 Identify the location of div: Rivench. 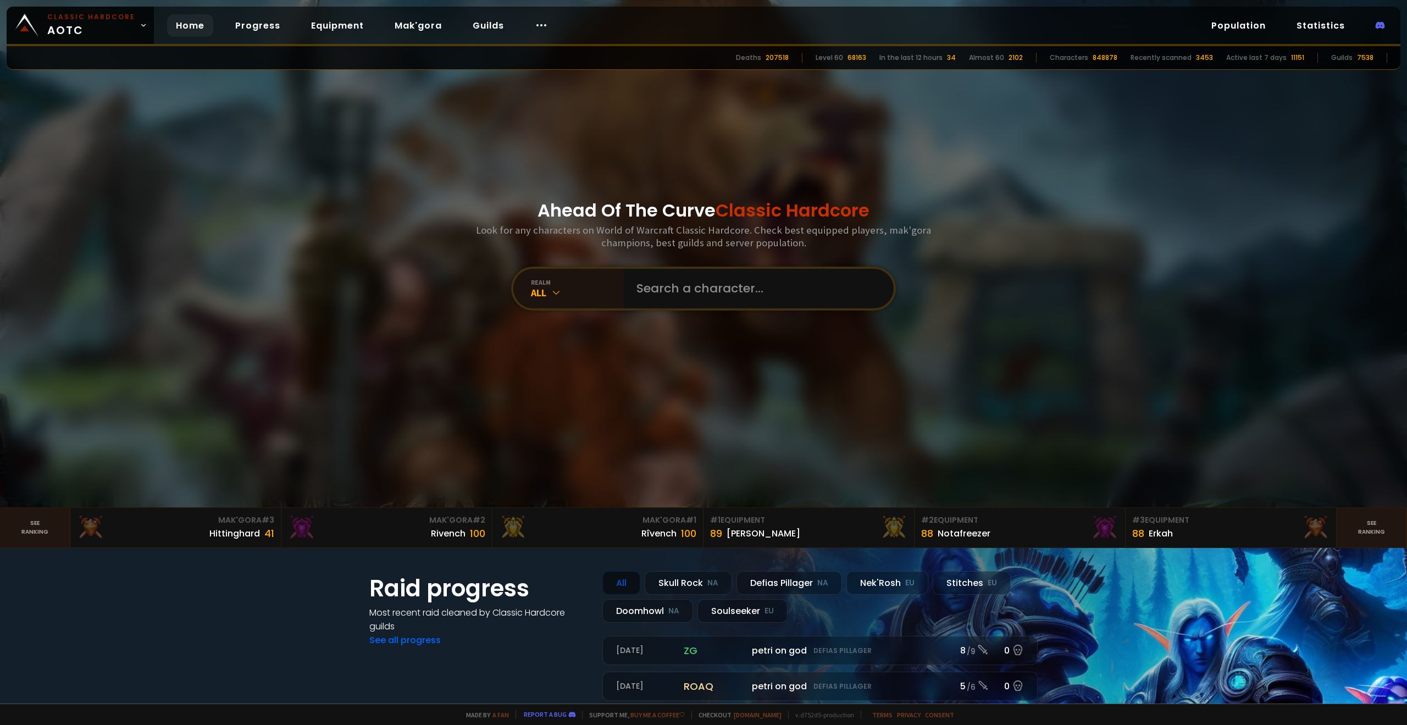
(448, 533).